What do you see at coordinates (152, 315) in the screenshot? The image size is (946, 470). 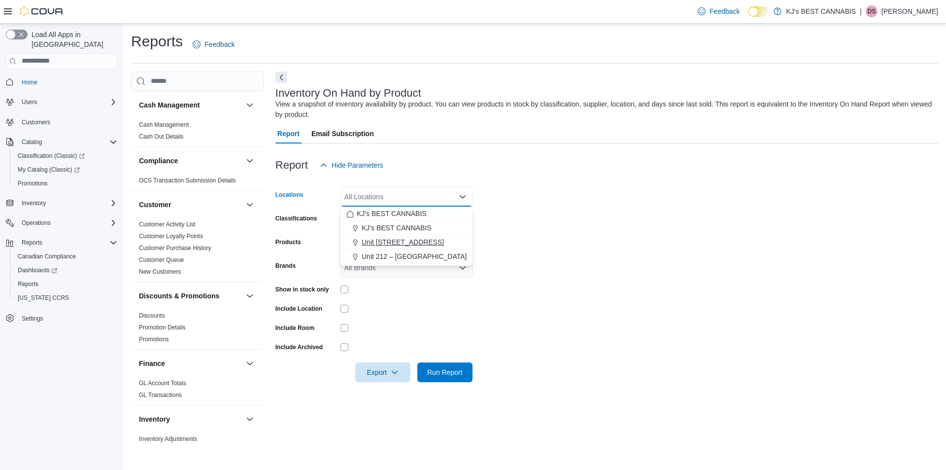 I see `span: Discounts` at bounding box center [152, 315].